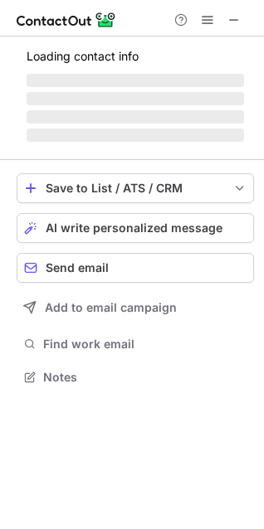 This screenshot has width=264, height=529. What do you see at coordinates (135, 377) in the screenshot?
I see `button: Notes` at bounding box center [135, 377].